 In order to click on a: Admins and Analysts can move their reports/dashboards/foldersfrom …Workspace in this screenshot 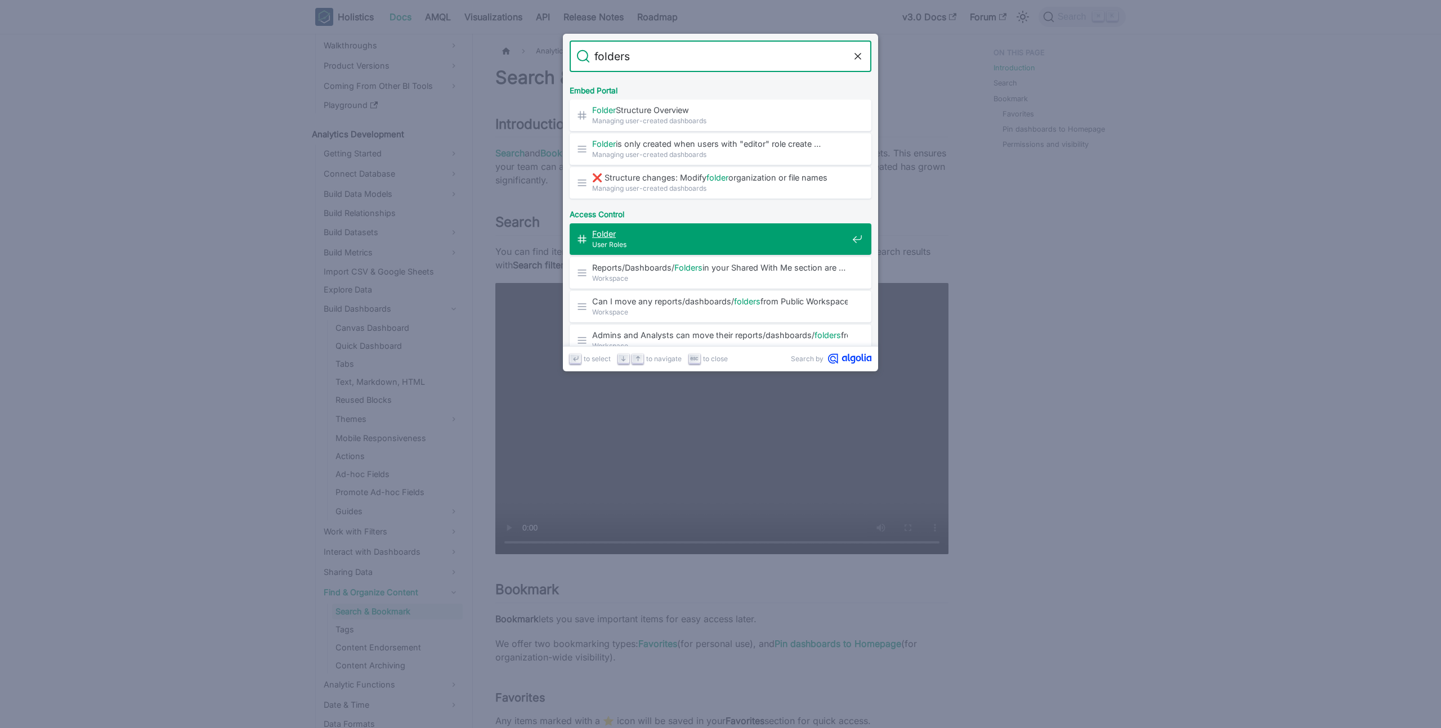, I will do `click(720, 341)`.